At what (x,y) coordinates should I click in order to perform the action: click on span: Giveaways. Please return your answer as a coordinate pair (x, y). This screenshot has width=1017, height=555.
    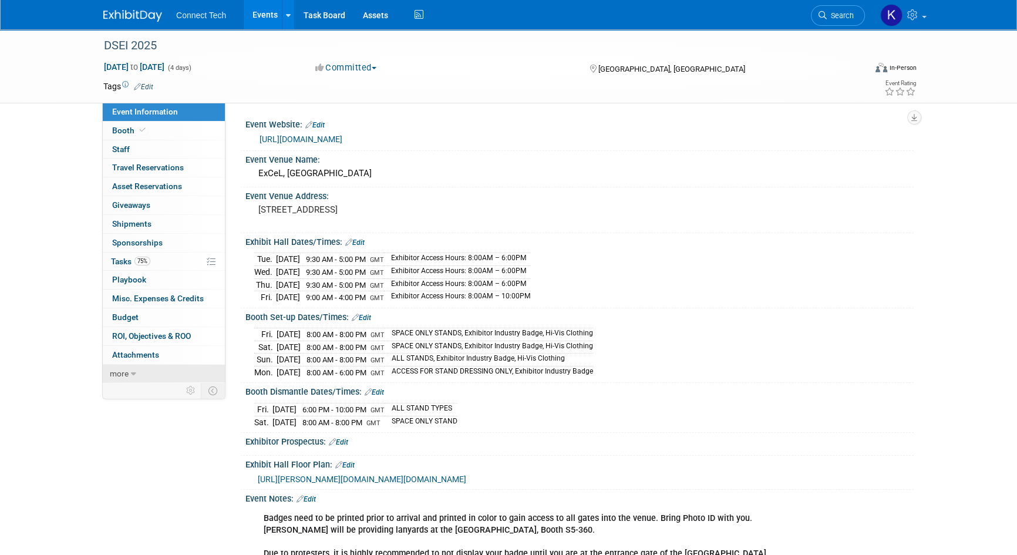
    Looking at the image, I should click on (131, 205).